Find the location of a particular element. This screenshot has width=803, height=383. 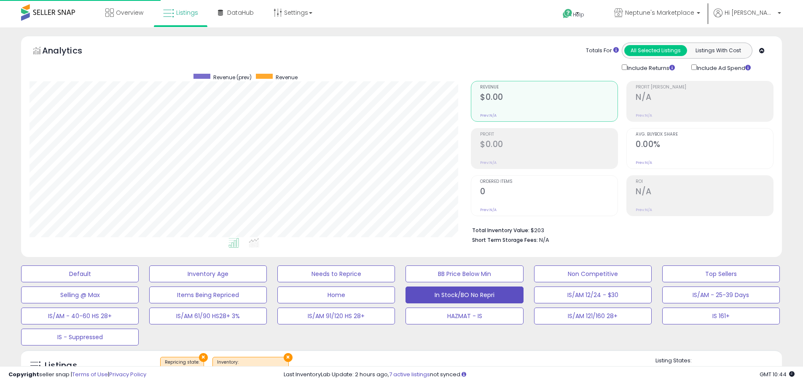

b: Total Inventory Value: is located at coordinates (501, 230).